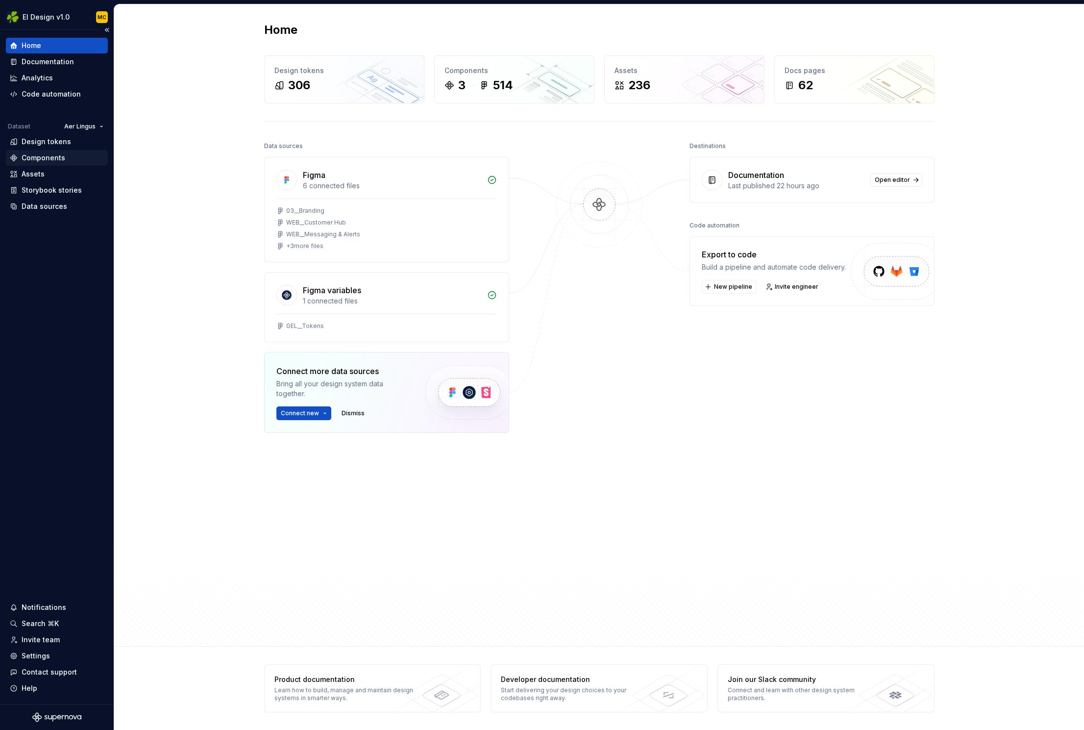  What do you see at coordinates (733, 287) in the screenshot?
I see `span: New pipeline` at bounding box center [733, 287].